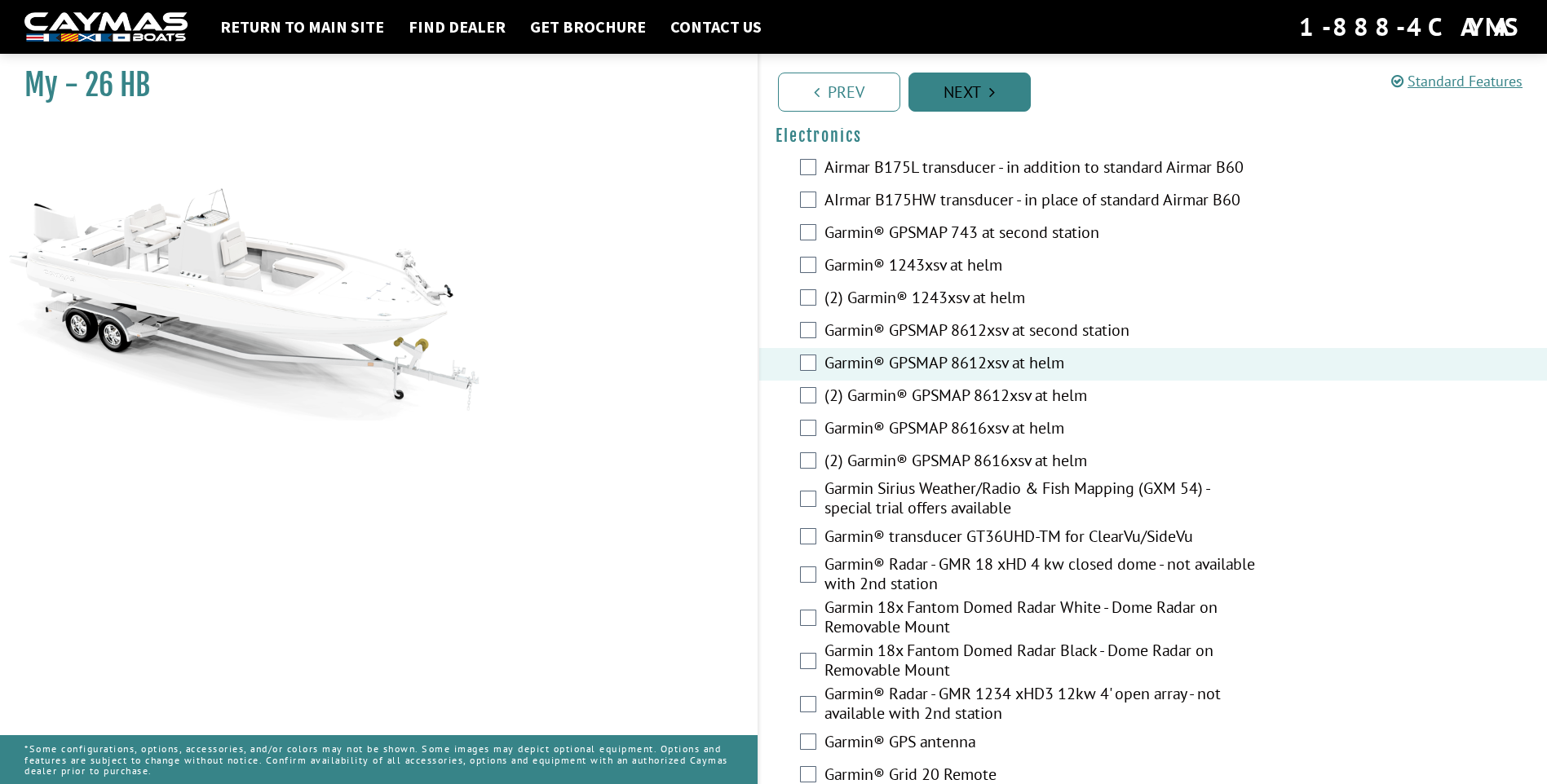 This screenshot has height=784, width=1547. I want to click on label: Garmin® transducer GT36UHD-TM for ClearVu/SideVu, so click(1042, 538).